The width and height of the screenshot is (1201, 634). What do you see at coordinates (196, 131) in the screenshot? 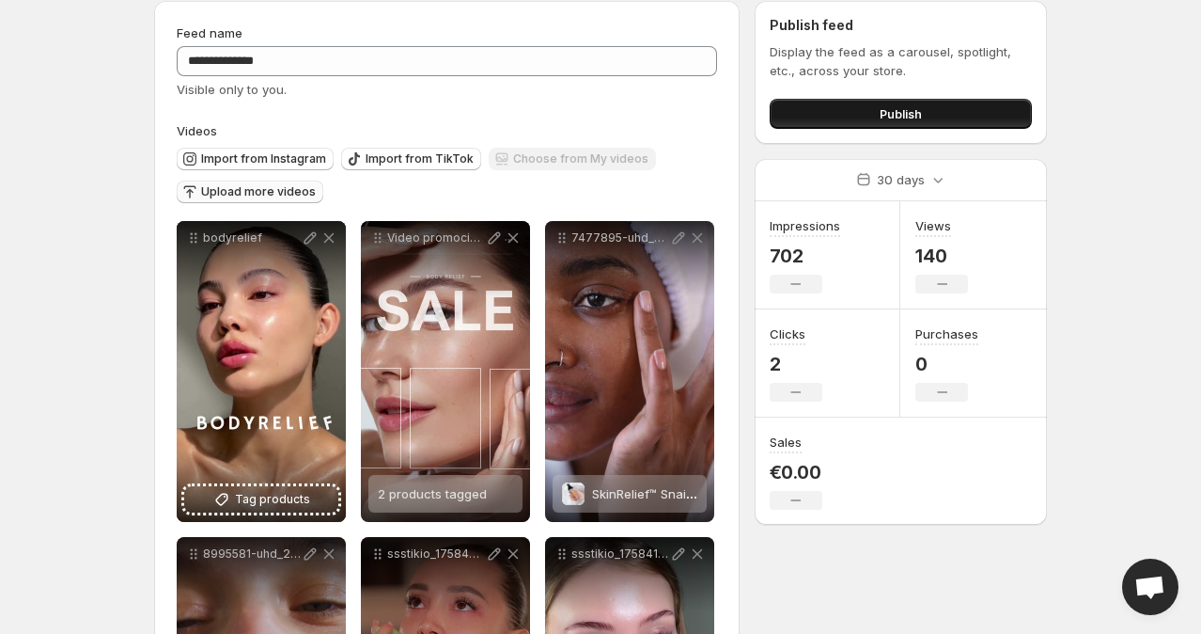
I see `span: Videos` at bounding box center [196, 131].